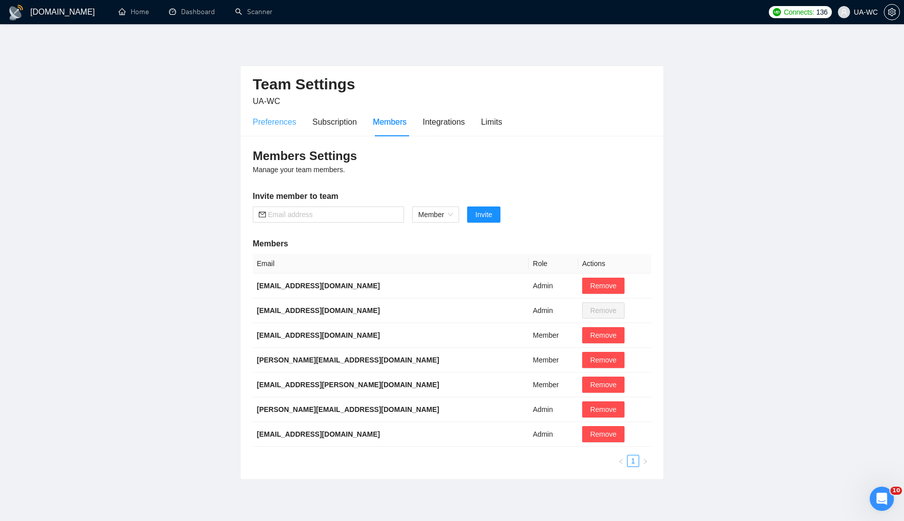 The image size is (904, 521). Describe the element at coordinates (452, 244) in the screenshot. I see `h5: Members` at that location.